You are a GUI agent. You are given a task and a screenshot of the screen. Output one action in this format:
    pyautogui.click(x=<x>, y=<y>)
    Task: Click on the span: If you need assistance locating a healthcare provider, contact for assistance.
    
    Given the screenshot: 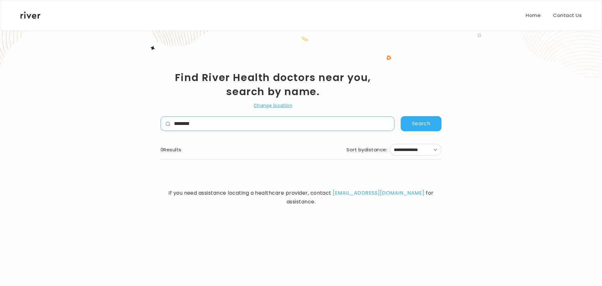 What is the action you would take?
    pyautogui.click(x=301, y=197)
    